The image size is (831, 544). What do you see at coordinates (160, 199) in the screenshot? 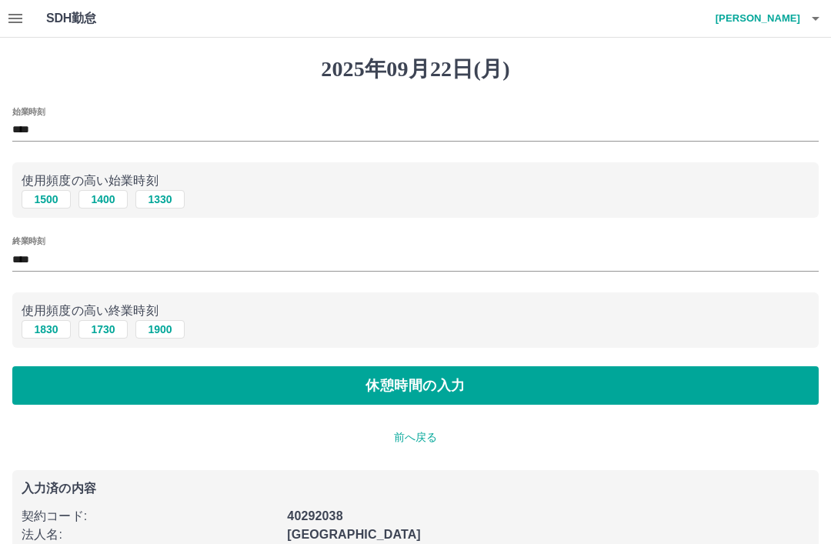
I see `button: 1330` at bounding box center [160, 199].